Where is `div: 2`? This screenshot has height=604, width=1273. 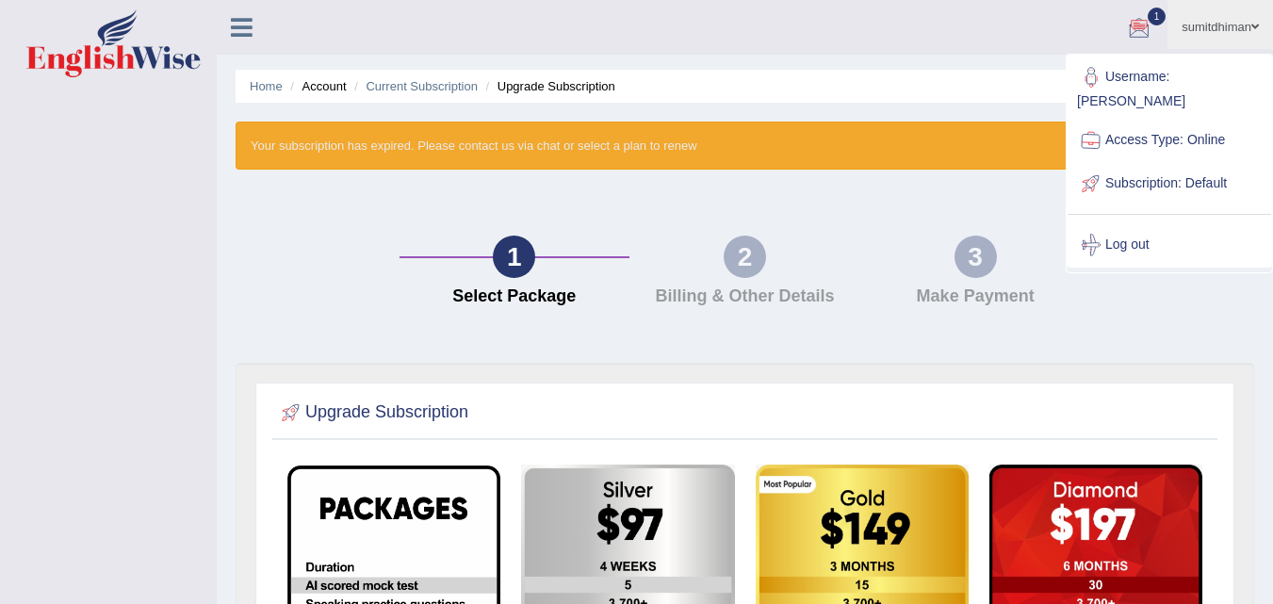
div: 2 is located at coordinates (745, 256).